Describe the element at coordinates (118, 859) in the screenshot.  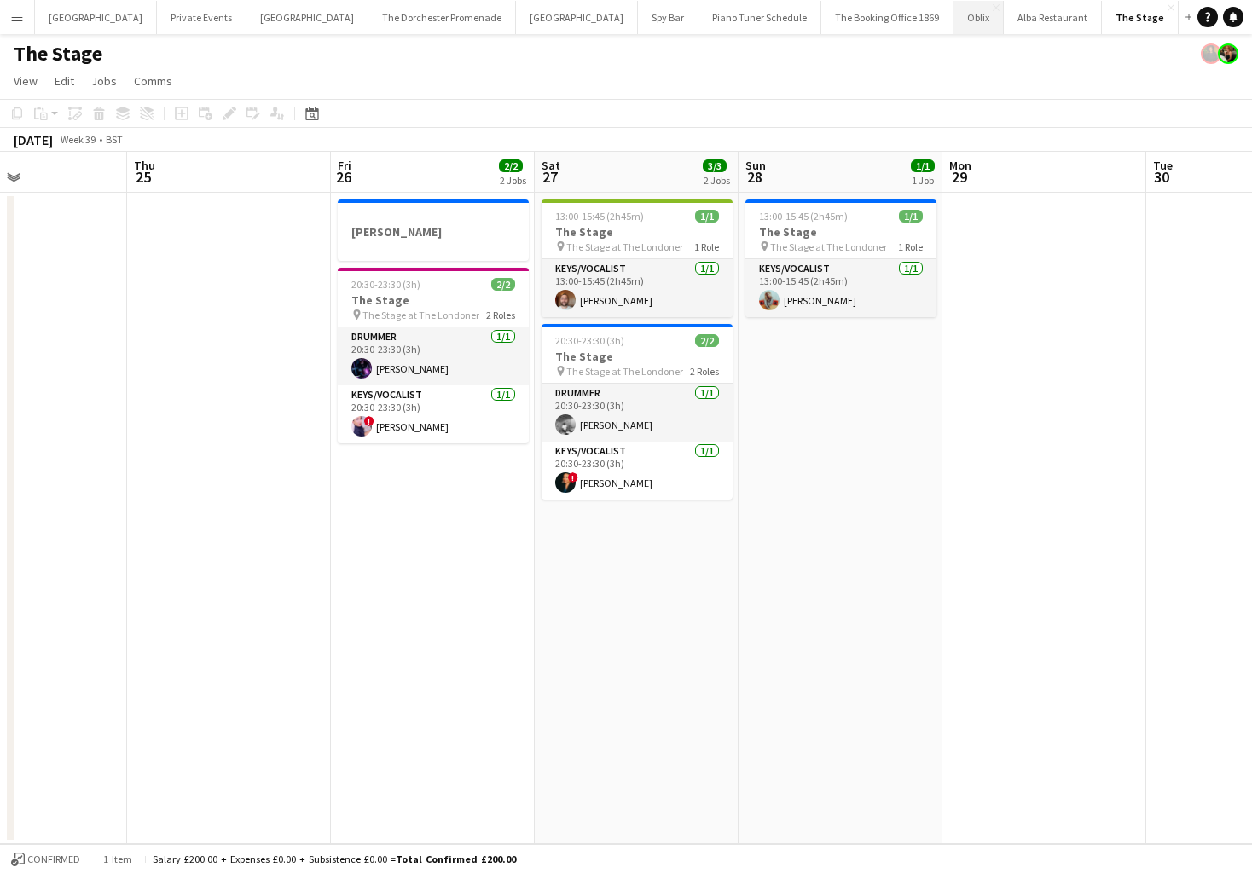
I see `span: 1 item` at that location.